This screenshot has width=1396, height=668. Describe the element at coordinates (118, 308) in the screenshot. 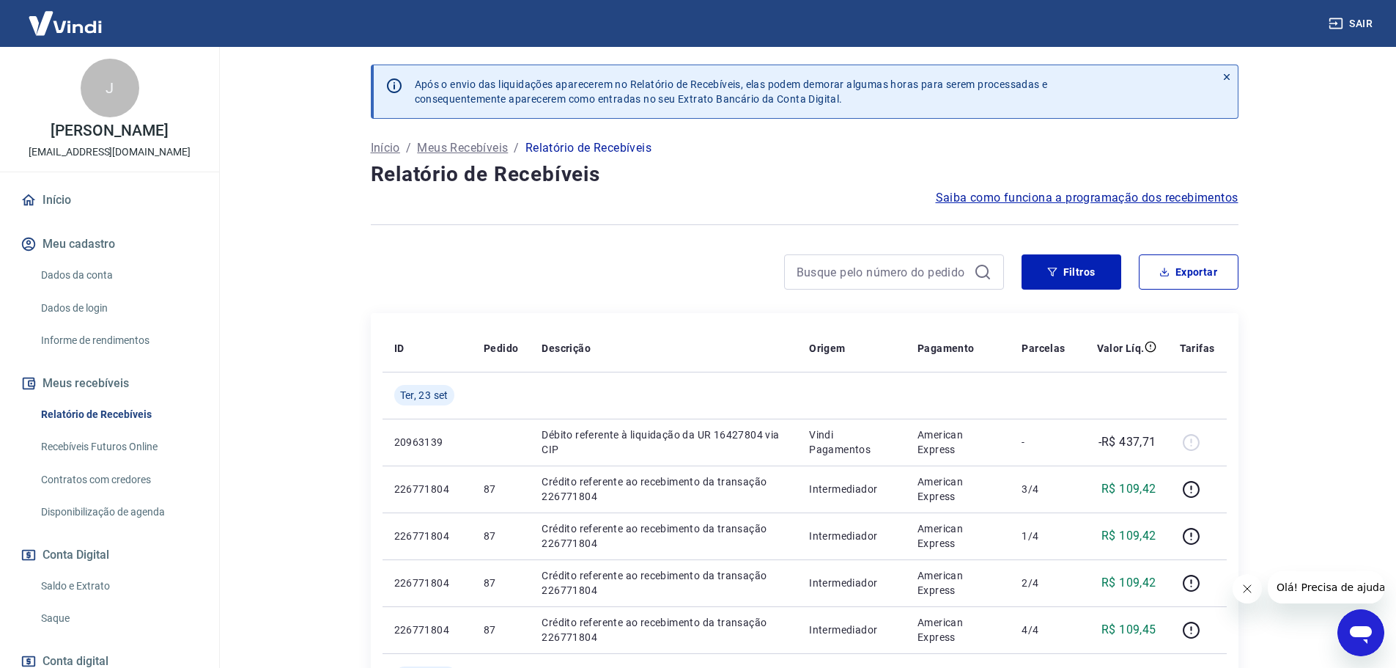

I see `a: Dados de login` at that location.